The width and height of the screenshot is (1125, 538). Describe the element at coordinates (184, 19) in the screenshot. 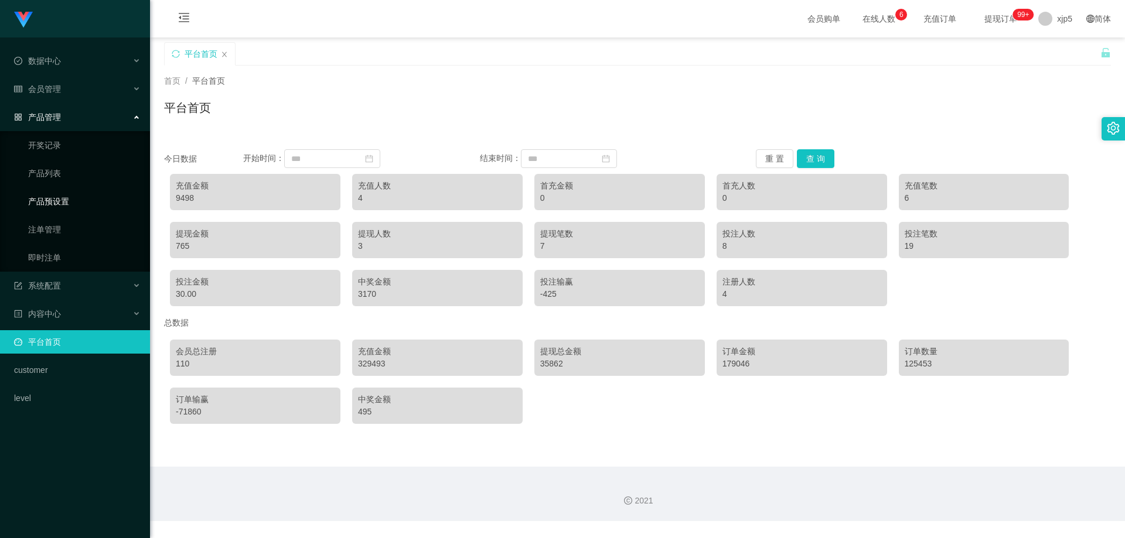

I see `i: 图标: menu-fold` at that location.